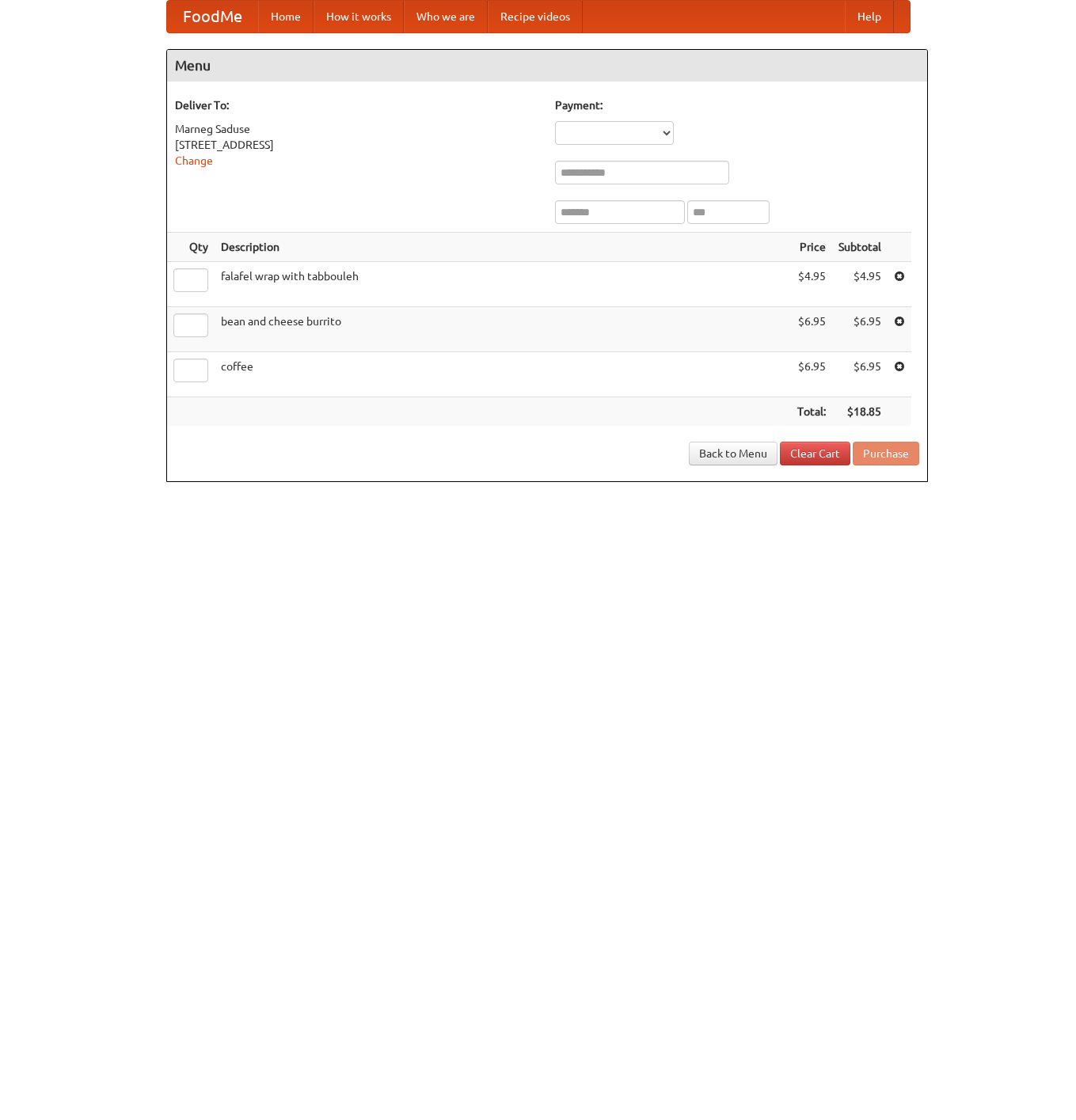 The image size is (1076, 1120). Describe the element at coordinates (733, 453) in the screenshot. I see `a: Back to Menu` at that location.